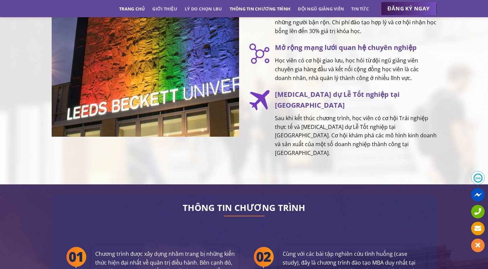 This screenshot has width=488, height=269. I want to click on a: Đội ngũ giảng viên, so click(321, 9).